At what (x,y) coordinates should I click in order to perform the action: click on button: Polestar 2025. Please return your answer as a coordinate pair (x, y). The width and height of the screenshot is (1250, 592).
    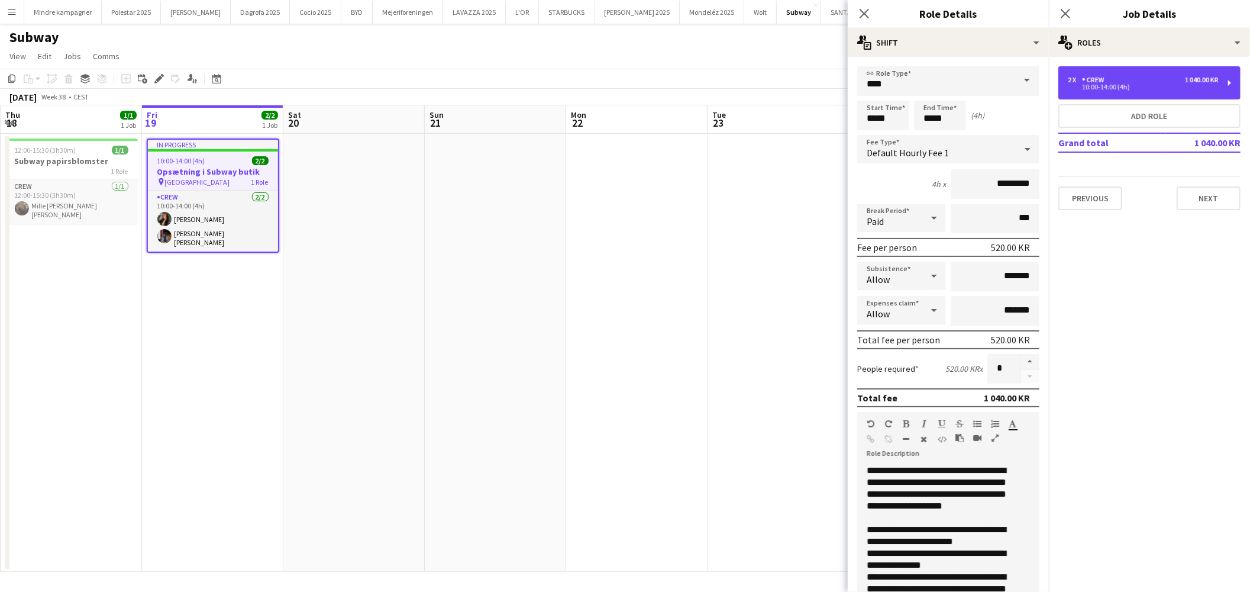
    Looking at the image, I should click on (131, 12).